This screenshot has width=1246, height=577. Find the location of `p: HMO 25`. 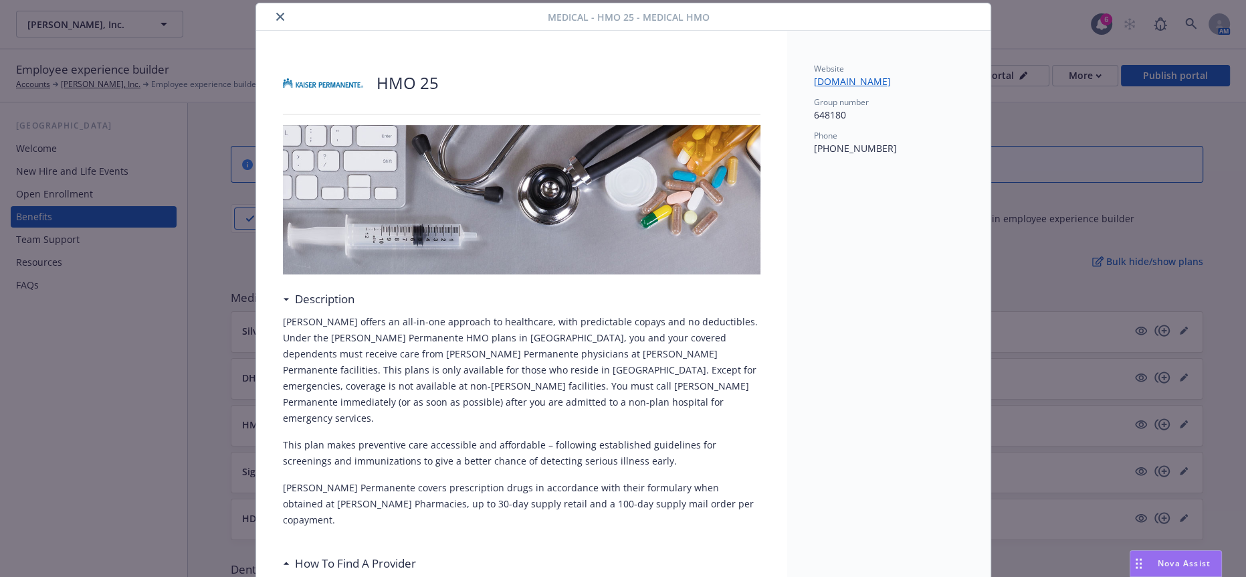

p: HMO 25 is located at coordinates (407, 83).